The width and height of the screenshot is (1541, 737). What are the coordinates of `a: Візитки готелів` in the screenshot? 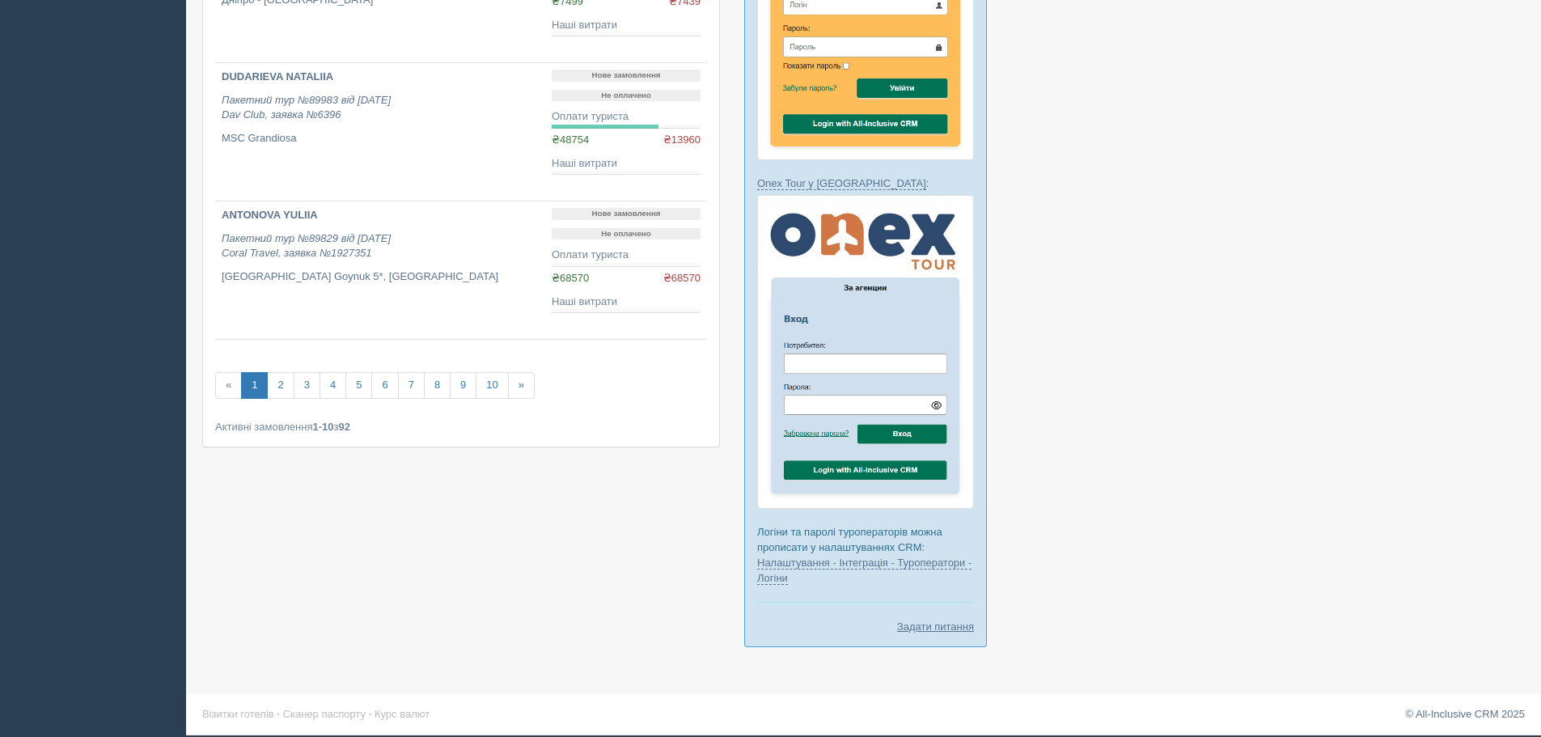 It's located at (238, 714).